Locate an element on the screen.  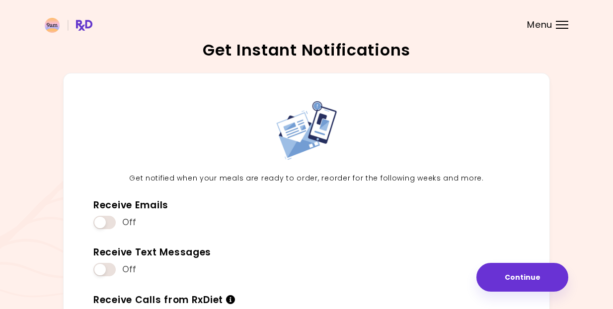
span: Menu is located at coordinates (539, 25).